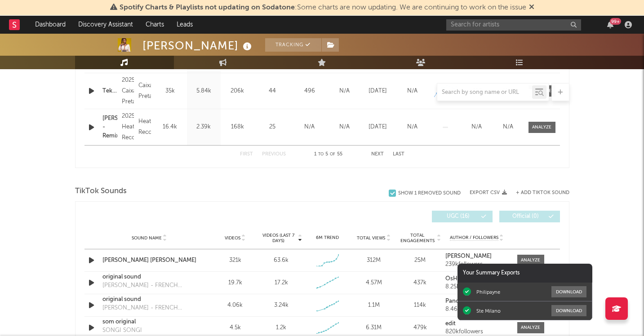 This screenshot has height=336, width=644. I want to click on a: Leads, so click(185, 25).